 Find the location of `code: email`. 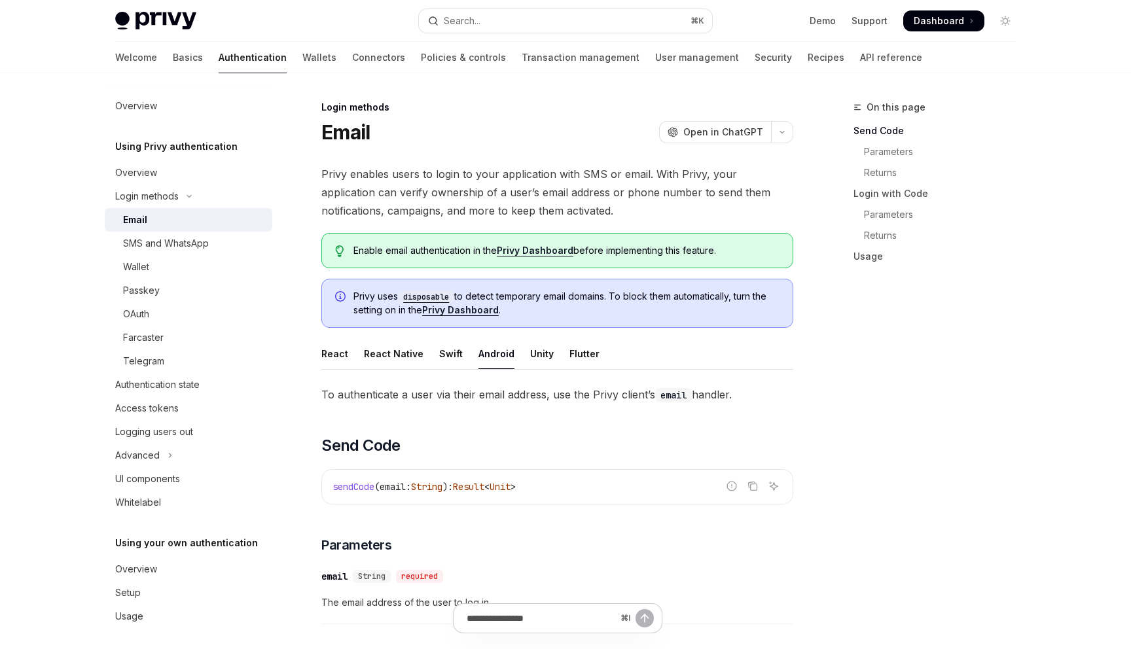

code: email is located at coordinates (674, 395).